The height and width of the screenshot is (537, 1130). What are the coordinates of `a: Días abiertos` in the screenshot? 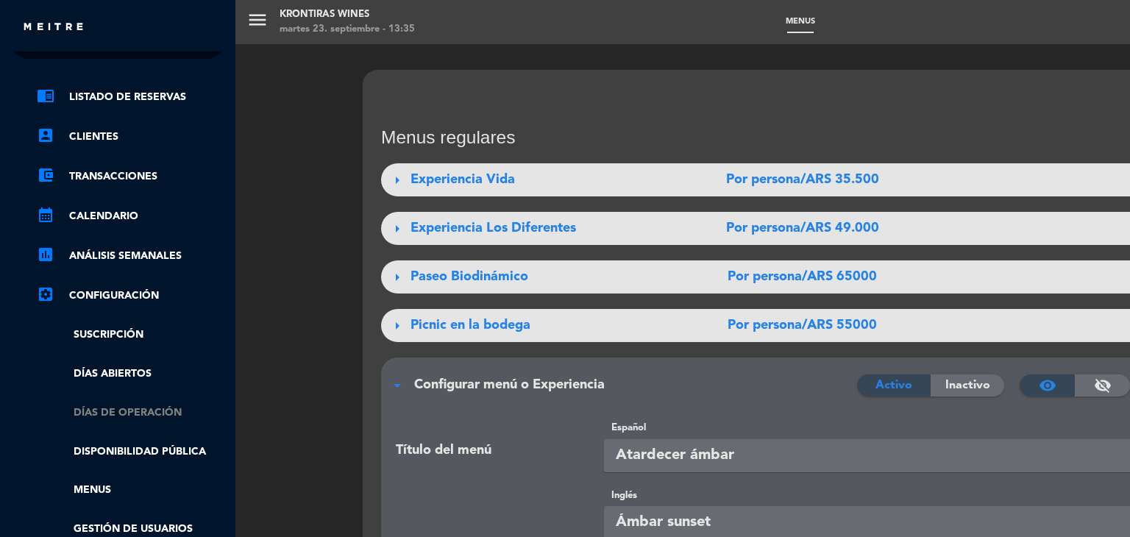 It's located at (132, 374).